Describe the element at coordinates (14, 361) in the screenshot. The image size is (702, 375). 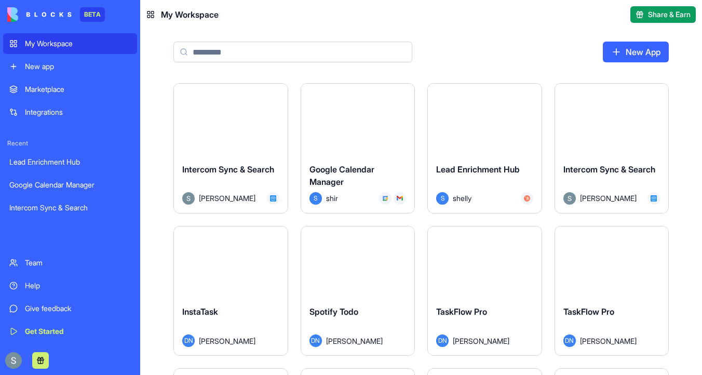
I see `img: ACg8ocKnDTHbS00rqwWSHQfXf8ia04QnQtz5EDX_Ef5UNrjqV-k=s96-c` at that location.